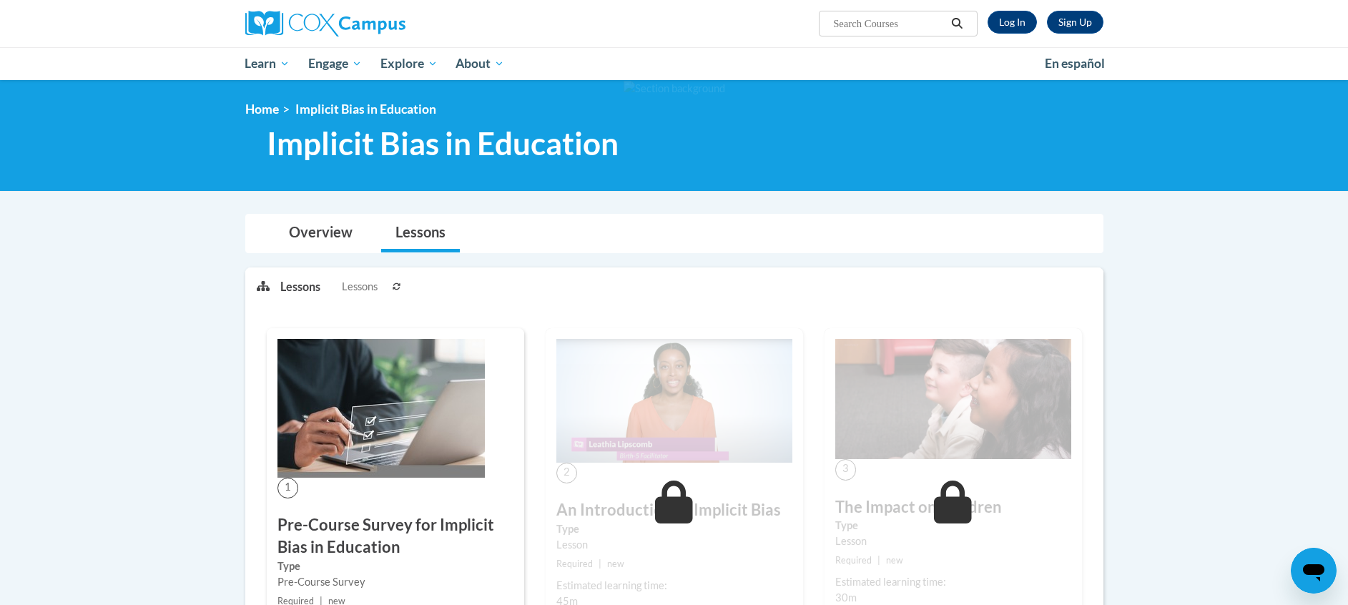 The width and height of the screenshot is (1348, 605). Describe the element at coordinates (845, 469) in the screenshot. I see `span: 3` at that location.